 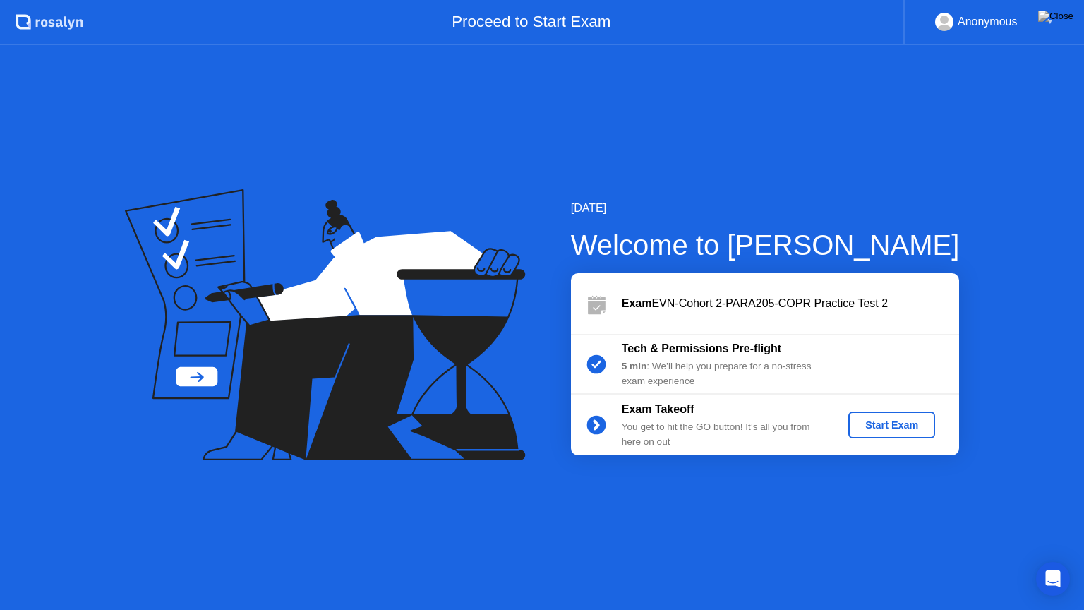 I want to click on div: : We’ll help you prepare for a no-stress exam experience, so click(x=723, y=373).